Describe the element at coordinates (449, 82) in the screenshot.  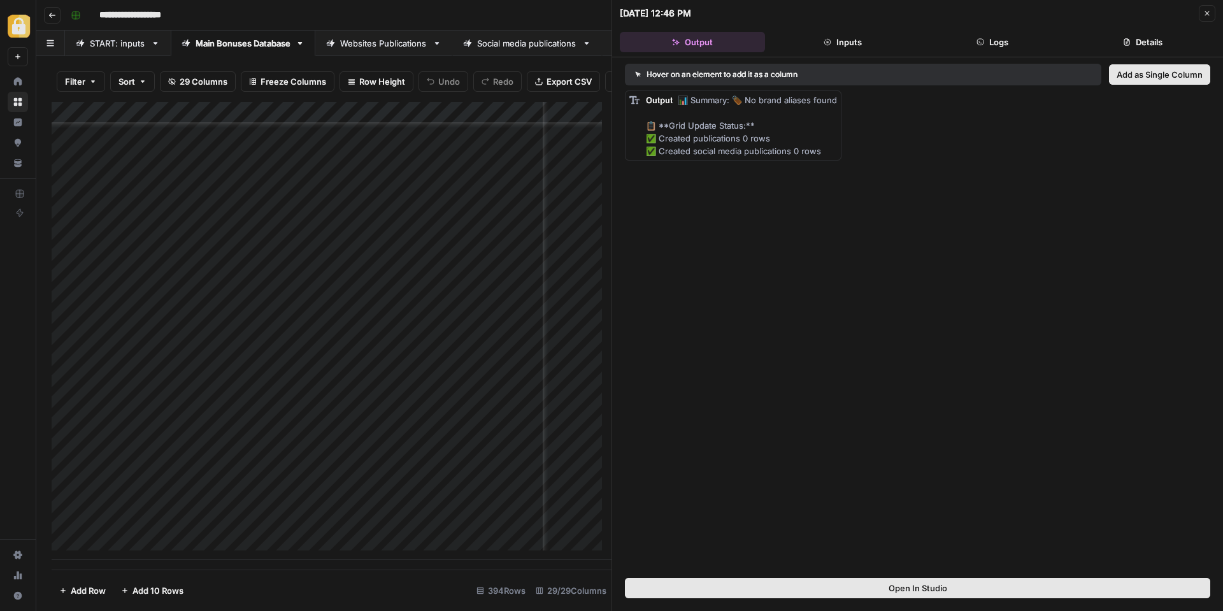
I see `span: Undo` at that location.